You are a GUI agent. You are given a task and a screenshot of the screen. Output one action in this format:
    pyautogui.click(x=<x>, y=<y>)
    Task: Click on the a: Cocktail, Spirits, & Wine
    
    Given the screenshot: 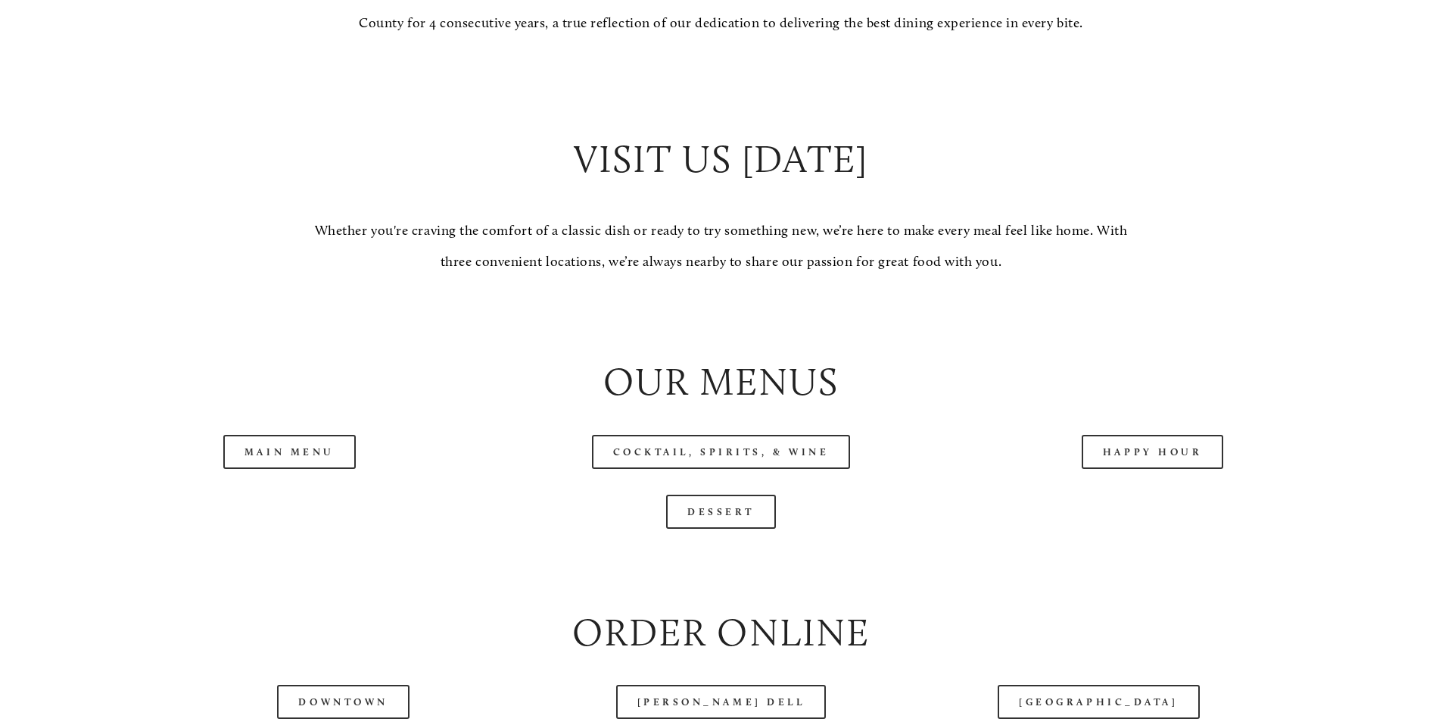 What is the action you would take?
    pyautogui.click(x=722, y=451)
    